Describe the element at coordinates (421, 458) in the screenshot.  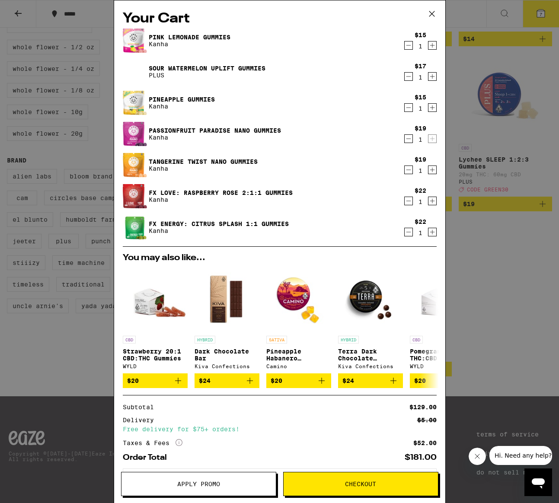
I see `div: $181.00` at that location.